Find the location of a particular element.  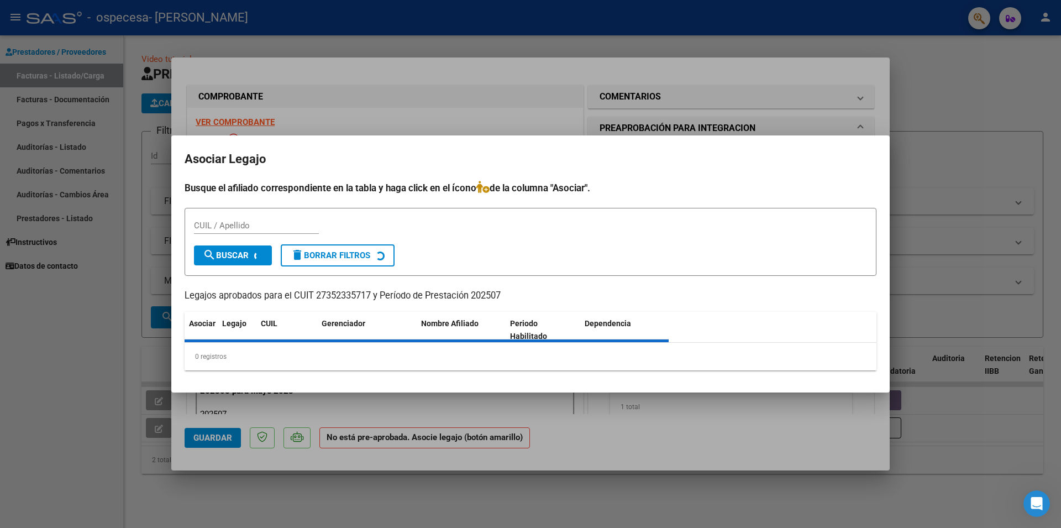

div: Indiquenos por favor su cuit y número de fc para verificar en sistemaSoporte • Hace 4h is located at coordinates (95, 286).